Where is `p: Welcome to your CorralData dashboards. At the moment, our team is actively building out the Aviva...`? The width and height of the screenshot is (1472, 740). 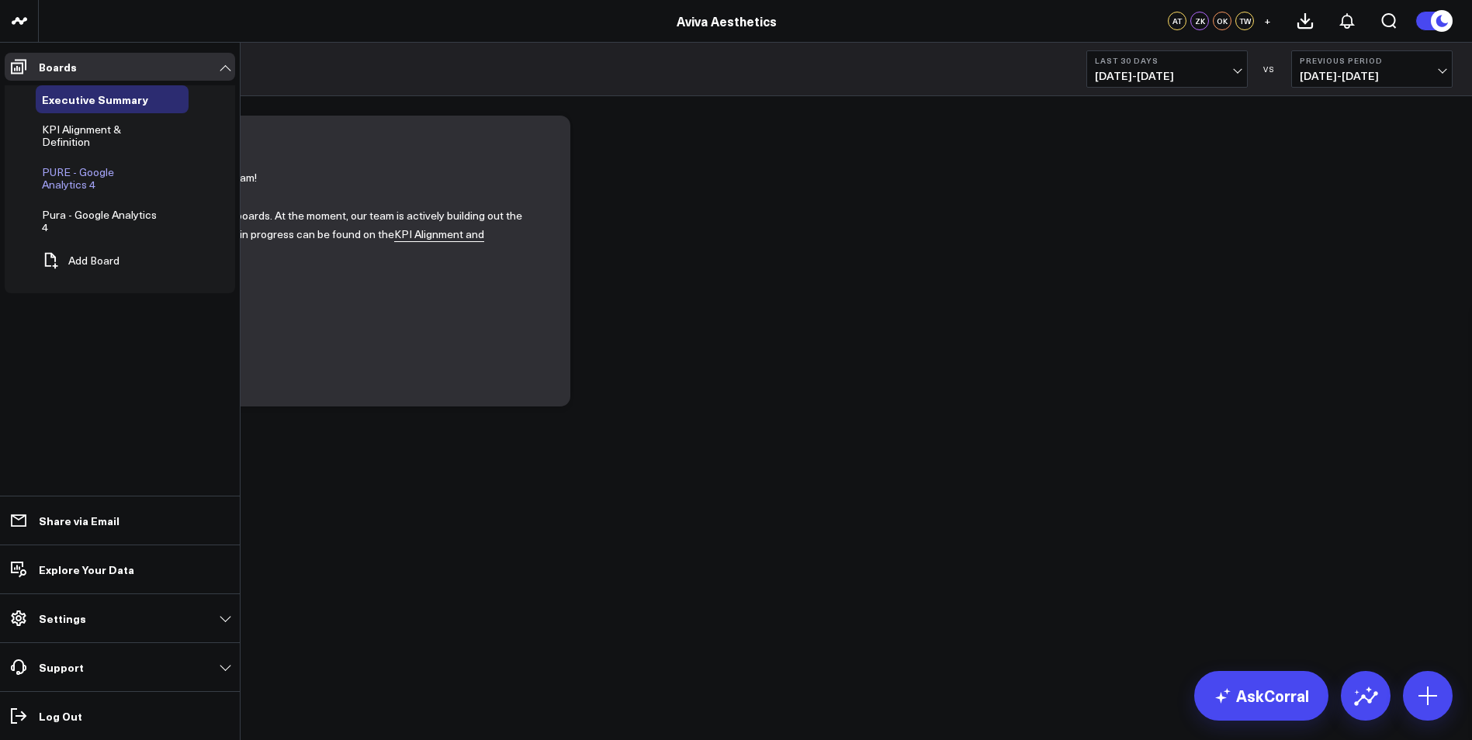
p: Welcome to your CorralData dashboards. At the moment, our team is actively building out the Aviva... is located at coordinates (308, 235).